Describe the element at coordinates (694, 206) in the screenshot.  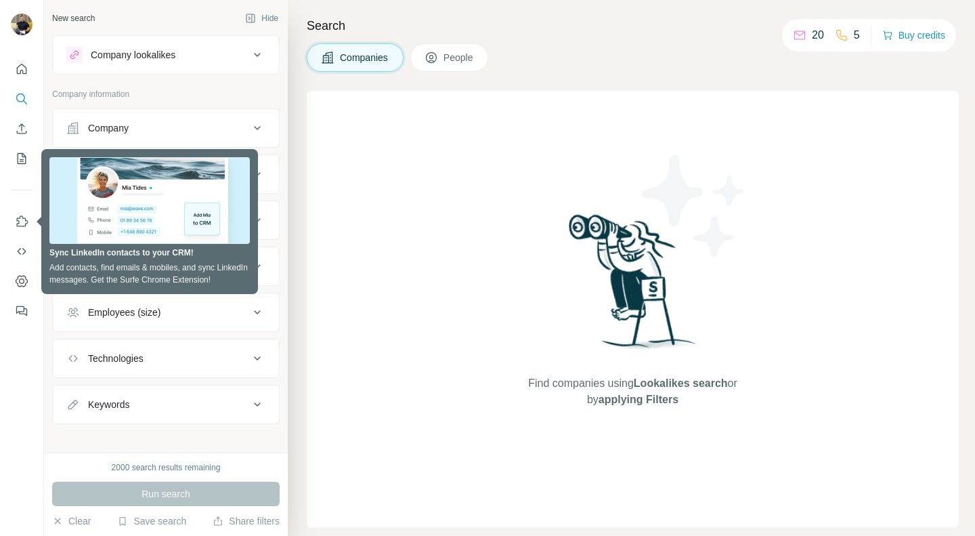
I see `img: Surfe Illustration - Stars` at that location.